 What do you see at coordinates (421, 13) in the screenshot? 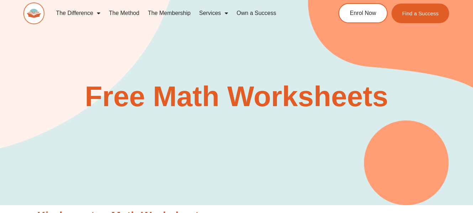
I see `a: Find a Success` at bounding box center [421, 13].